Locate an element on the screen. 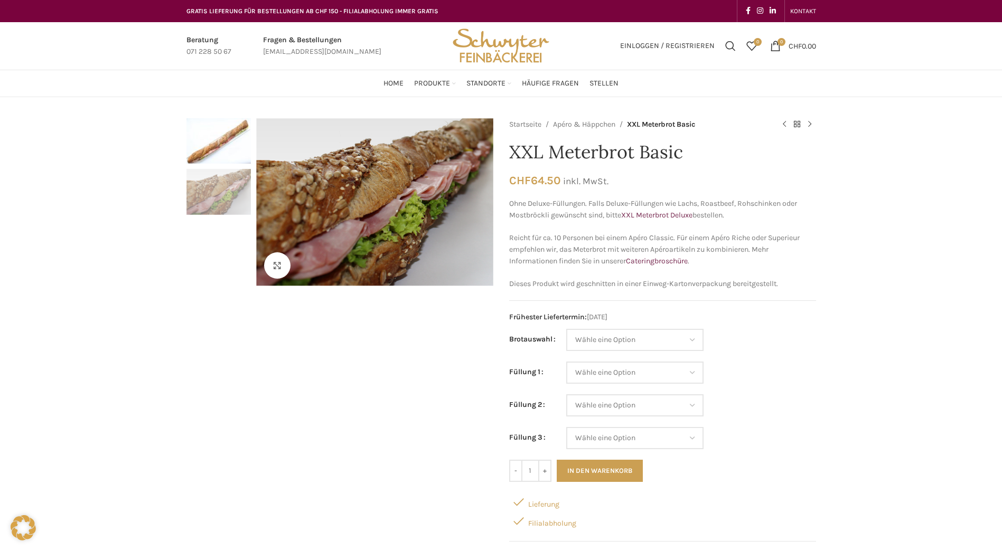 The height and width of the screenshot is (551, 1002). span: Produkte is located at coordinates (432, 83).